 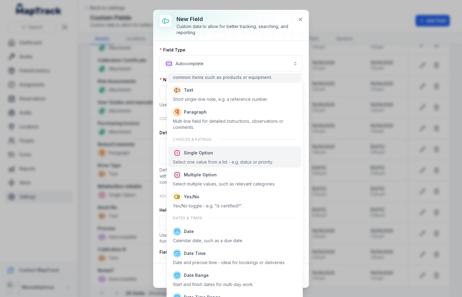 What do you see at coordinates (234, 124) in the screenshot?
I see `div: Multi-line field for detailed instructions, observations or comments.` at bounding box center [234, 124].